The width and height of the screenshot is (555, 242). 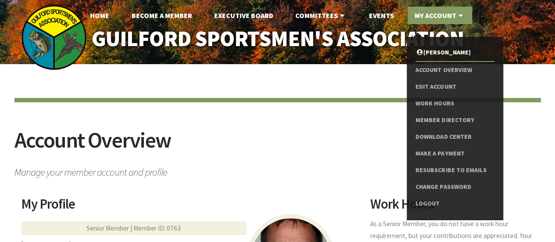 I want to click on a: Make a Payment, so click(x=454, y=153).